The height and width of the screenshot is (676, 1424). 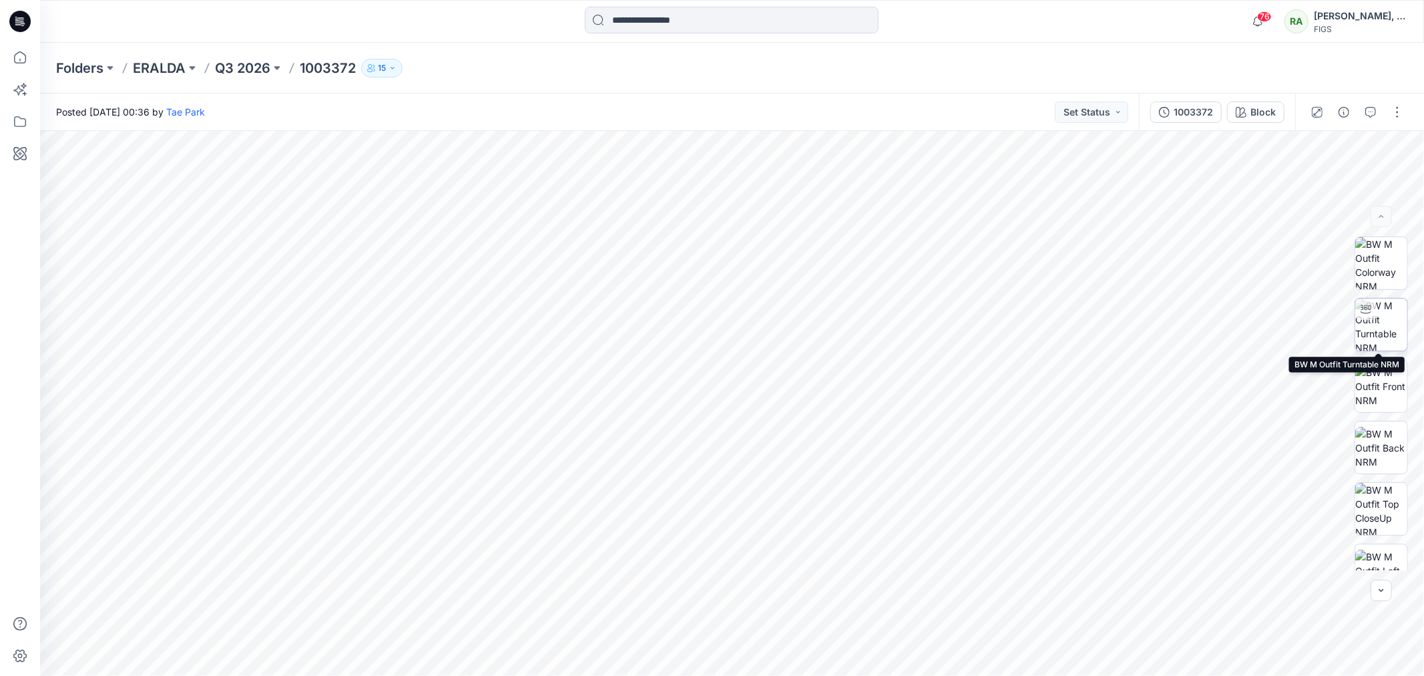 I want to click on div: 1003372, so click(x=1193, y=112).